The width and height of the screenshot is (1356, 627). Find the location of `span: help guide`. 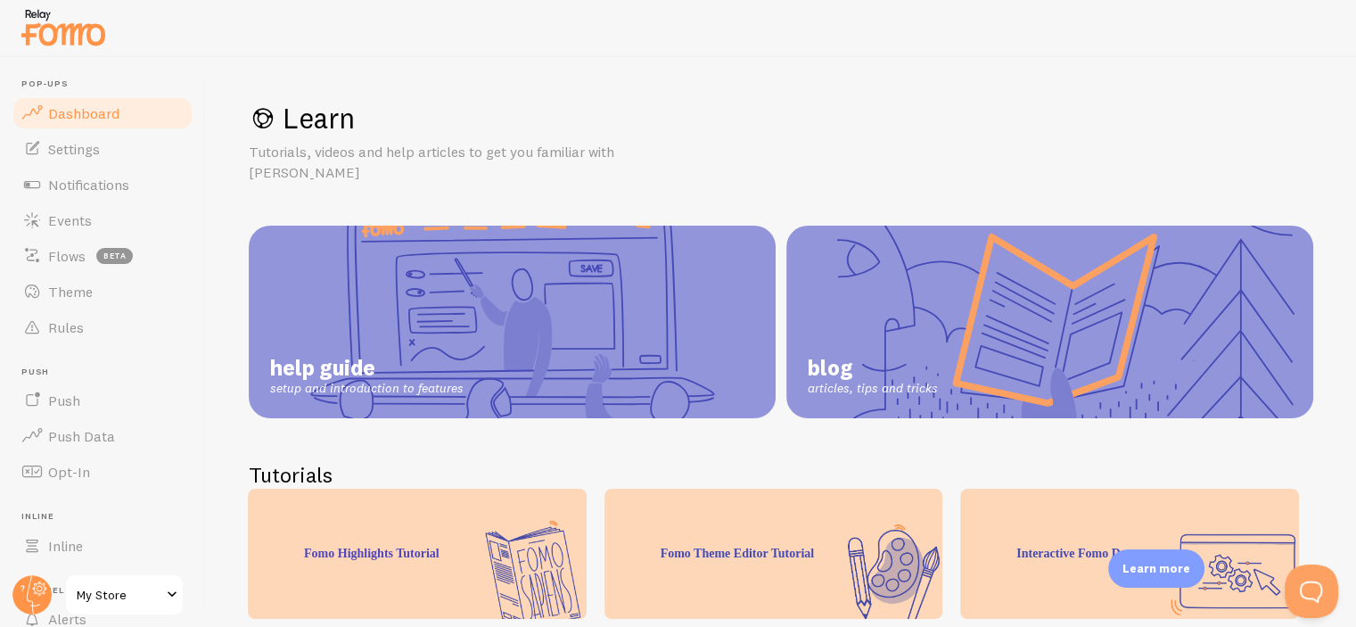

span: help guide is located at coordinates (366, 367).